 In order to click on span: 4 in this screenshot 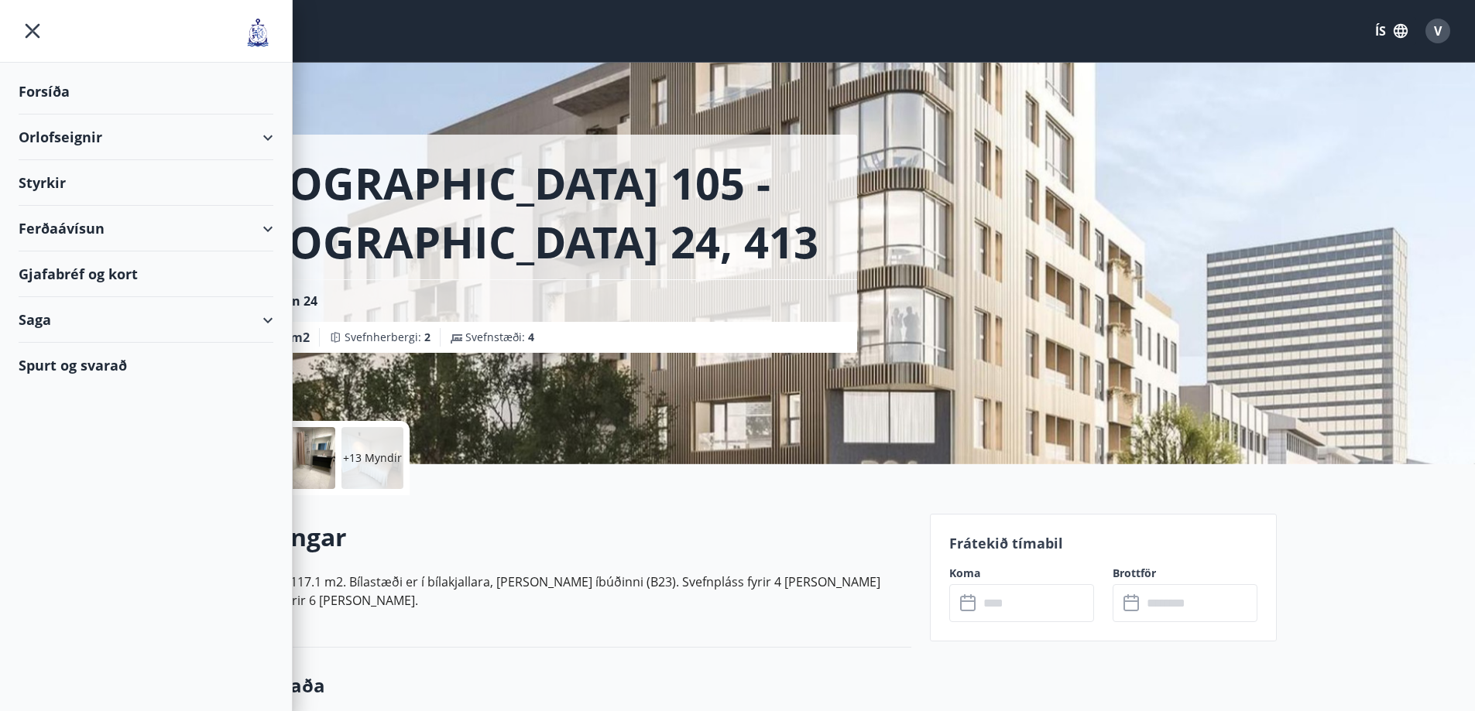, I will do `click(531, 337)`.